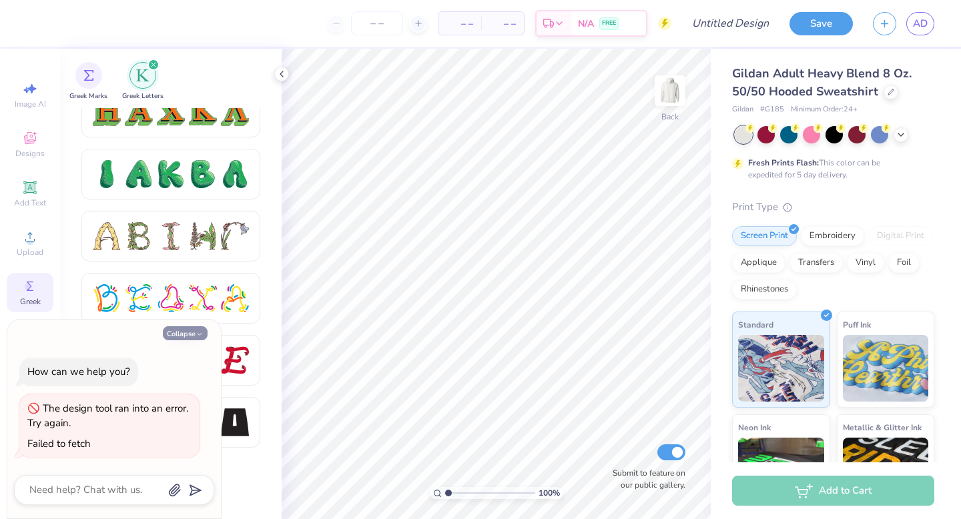  I want to click on div: Rhinestones, so click(764, 290).